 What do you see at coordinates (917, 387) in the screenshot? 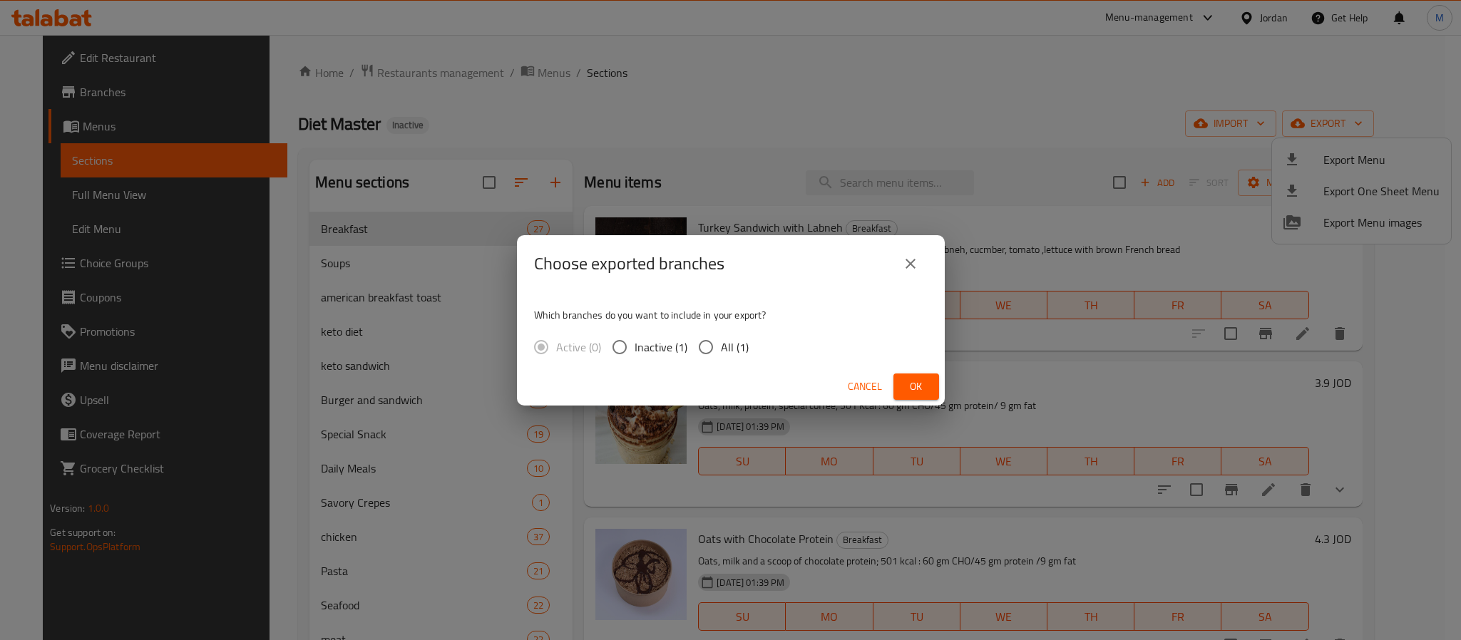
I see `button: Ok` at bounding box center [917, 387].